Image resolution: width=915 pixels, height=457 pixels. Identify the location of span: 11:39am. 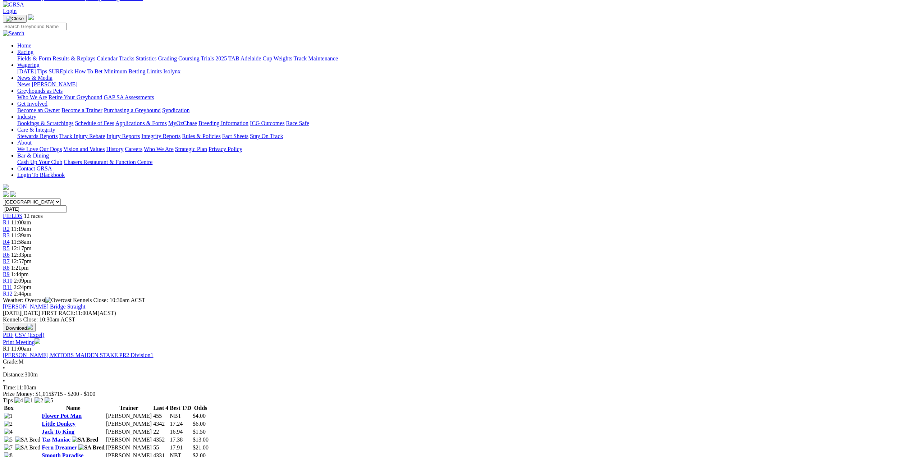
(21, 235).